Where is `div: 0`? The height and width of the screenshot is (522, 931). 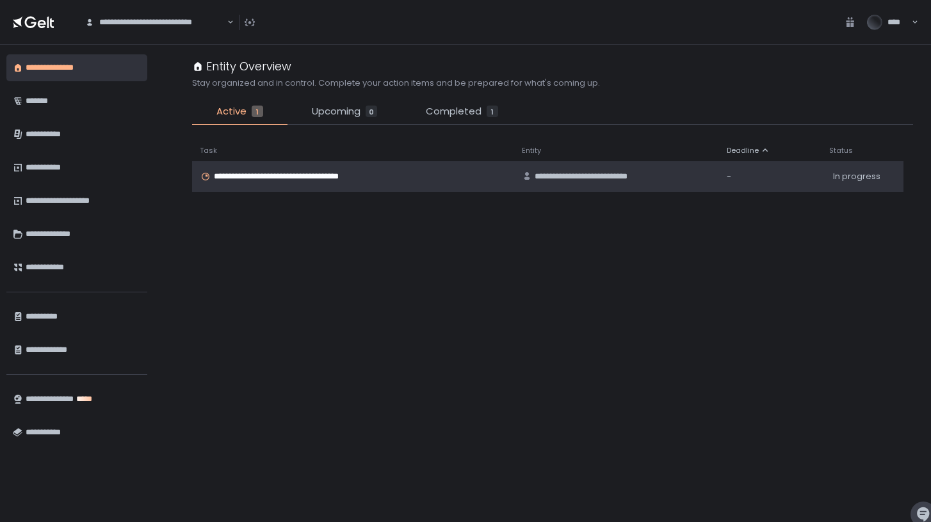 div: 0 is located at coordinates (371, 111).